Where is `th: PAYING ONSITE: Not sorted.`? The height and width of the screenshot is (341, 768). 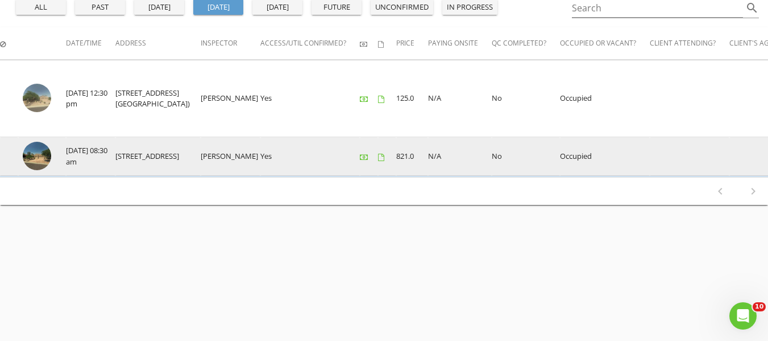 th: PAYING ONSITE: Not sorted. is located at coordinates (460, 43).